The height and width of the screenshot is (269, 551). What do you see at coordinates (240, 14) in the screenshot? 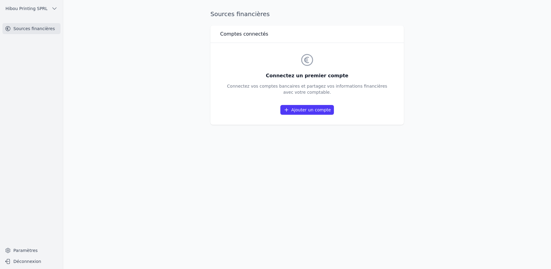
I see `h1: Sources financières` at bounding box center [240, 14].